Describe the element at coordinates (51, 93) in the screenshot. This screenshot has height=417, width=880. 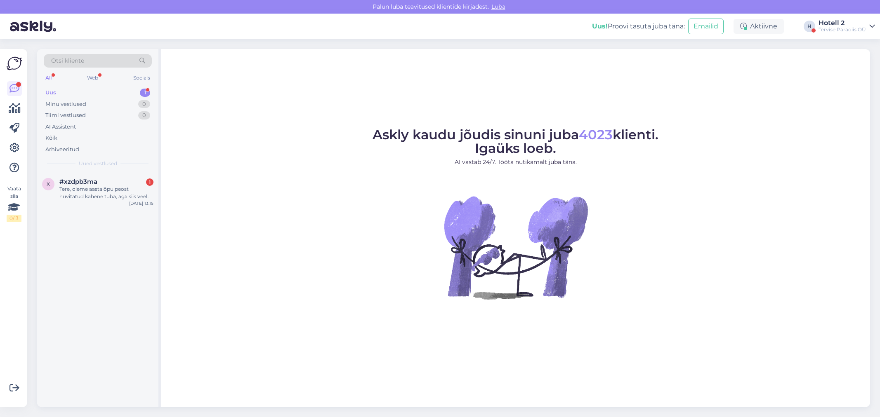
I see `div: Uus` at that location.